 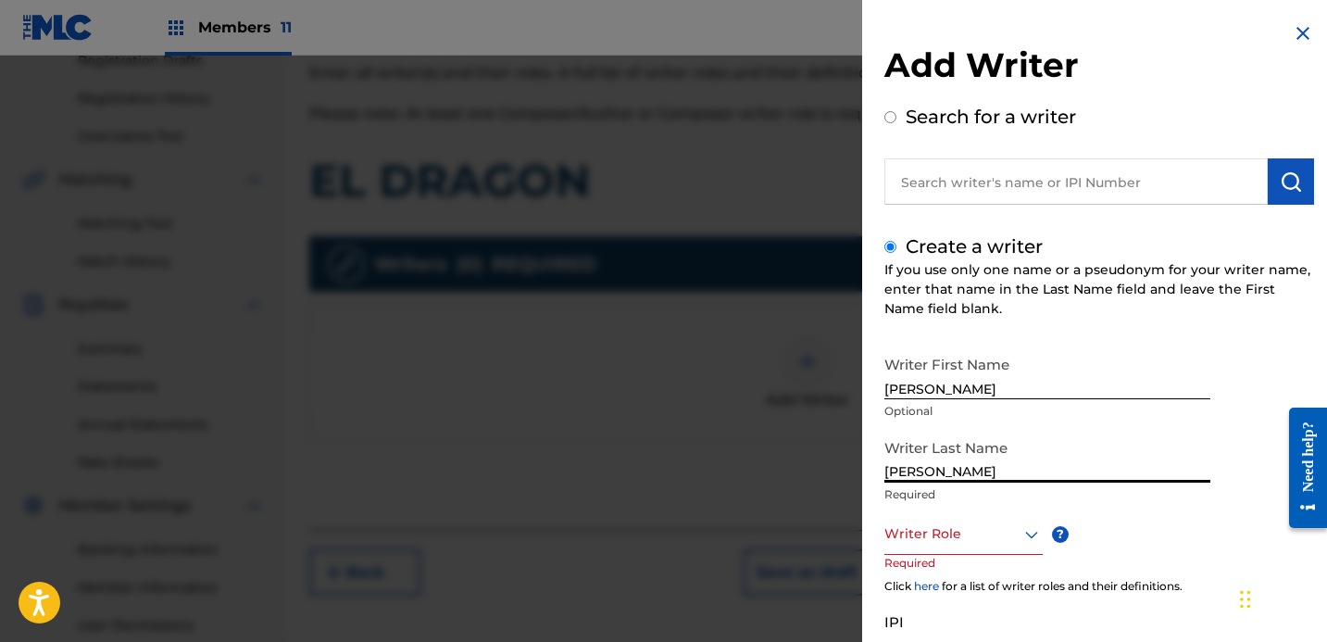 What do you see at coordinates (974, 246) in the screenshot?
I see `label: Create a writer` at bounding box center [974, 246].